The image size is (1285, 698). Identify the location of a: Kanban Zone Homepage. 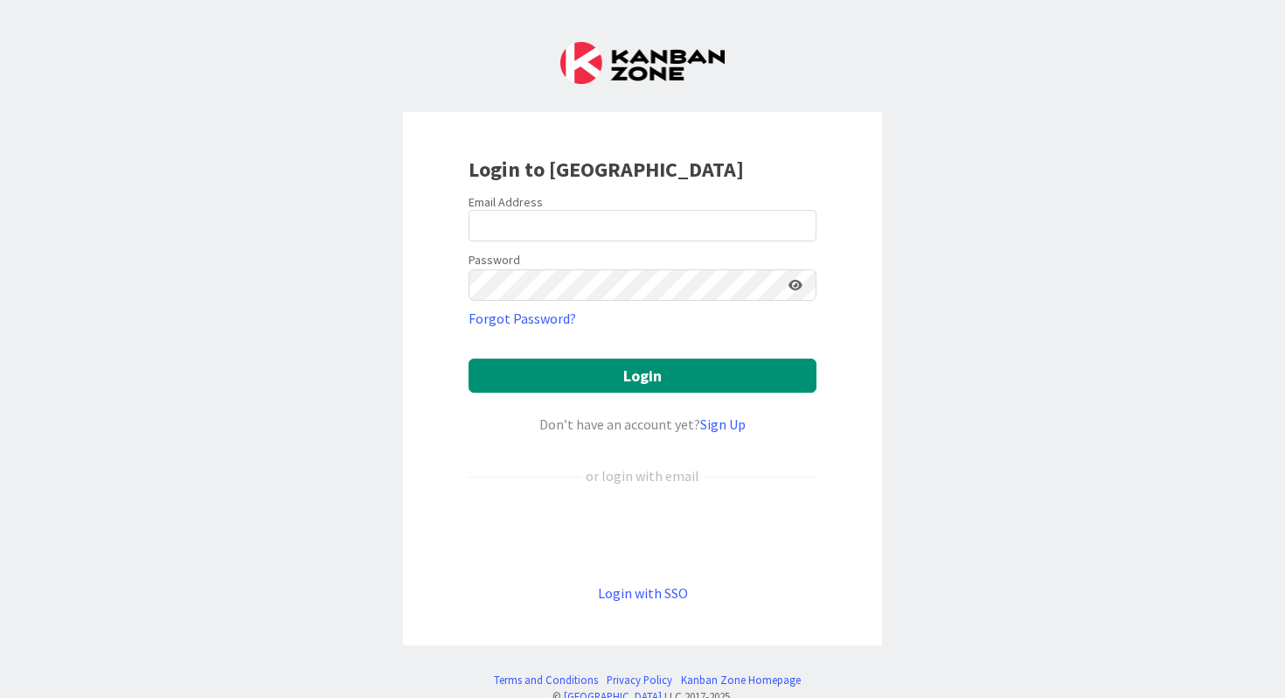
(741, 679).